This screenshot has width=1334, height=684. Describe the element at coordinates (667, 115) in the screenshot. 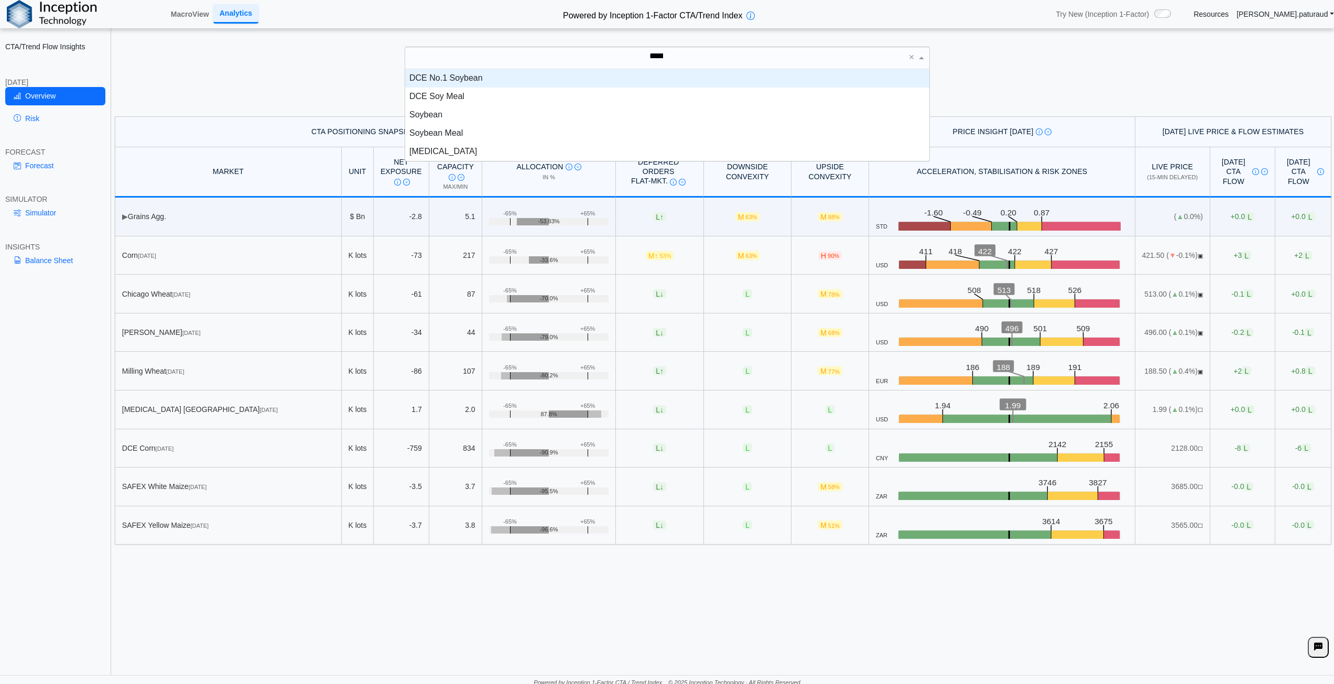

I see `div: Soybean` at that location.